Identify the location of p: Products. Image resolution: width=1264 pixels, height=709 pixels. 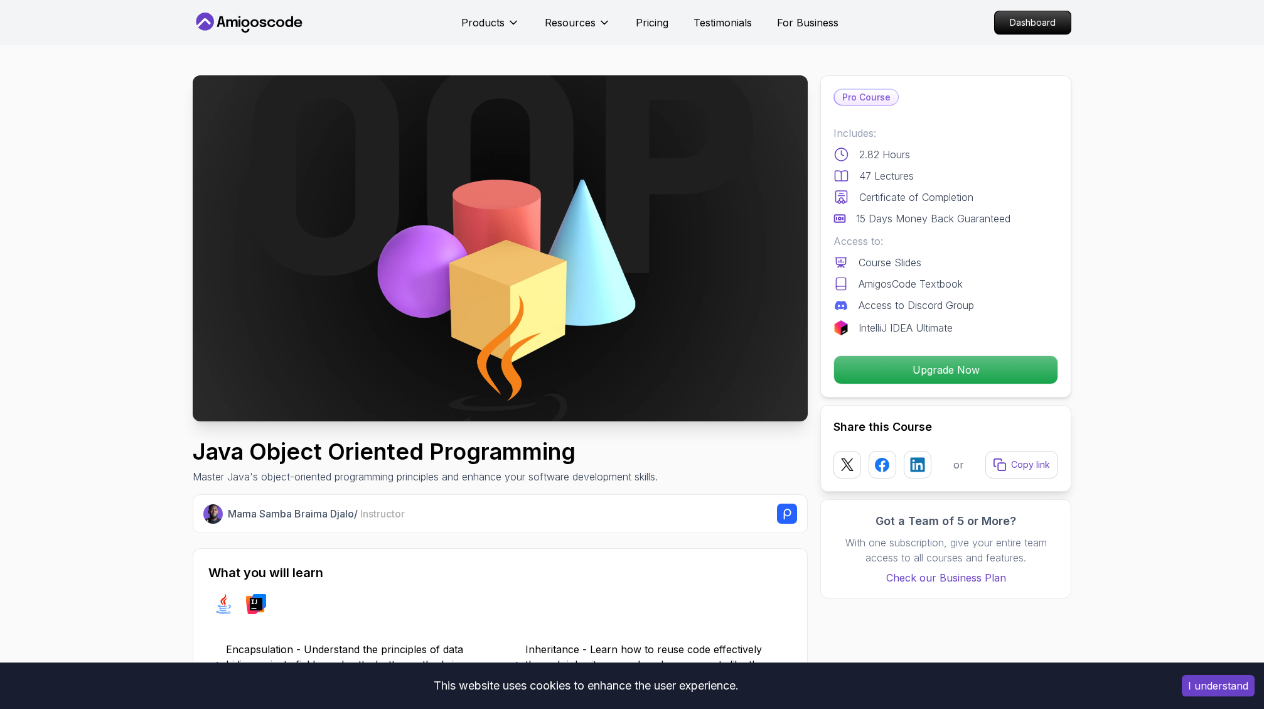
(483, 23).